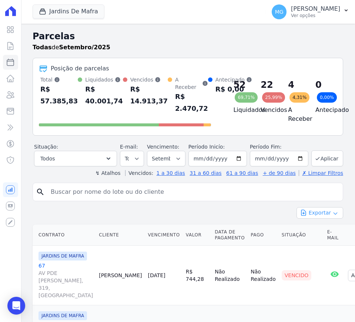 Image resolution: width=355 pixels, height=322 pixels. Describe the element at coordinates (64, 235) in the screenshot. I see `th: Contrato` at that location.